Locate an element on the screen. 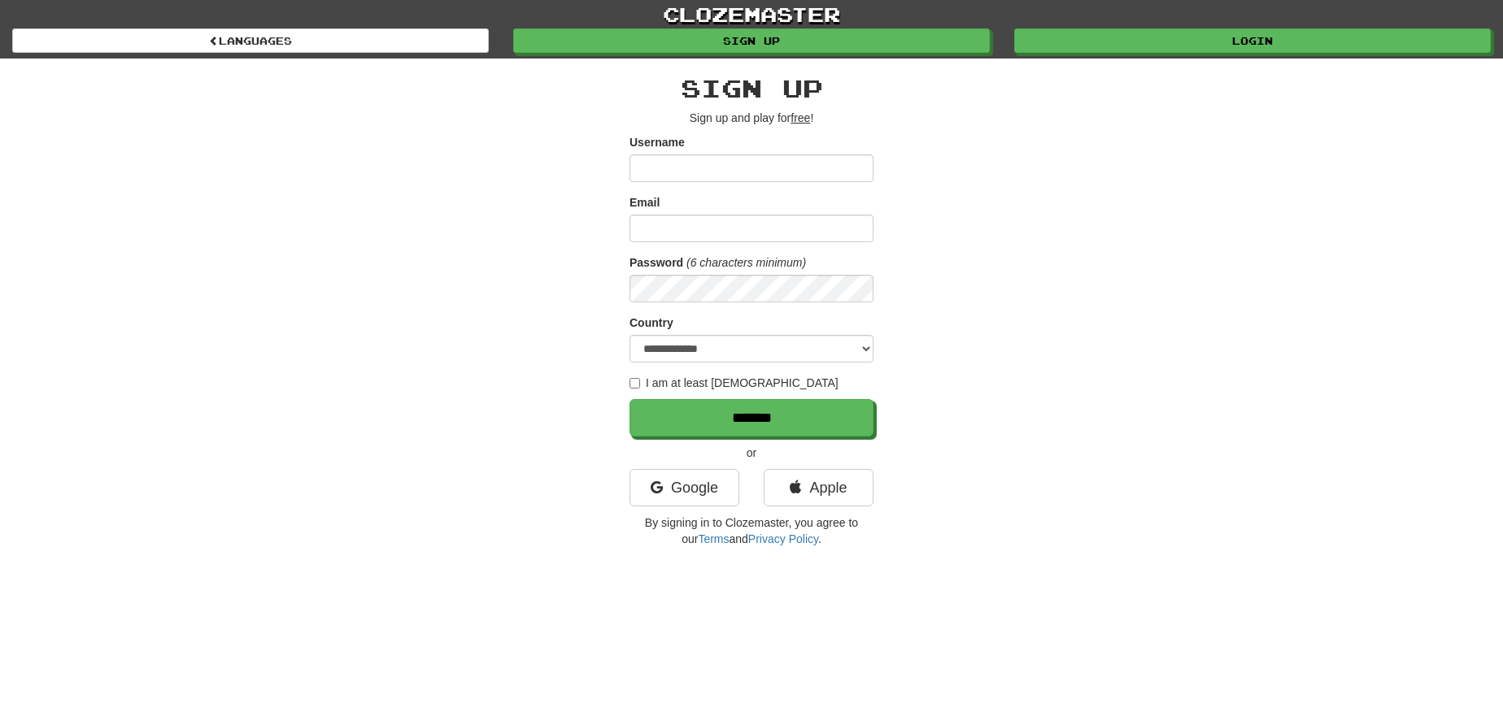 This screenshot has height=725, width=1503. label: Country is located at coordinates (651, 323).